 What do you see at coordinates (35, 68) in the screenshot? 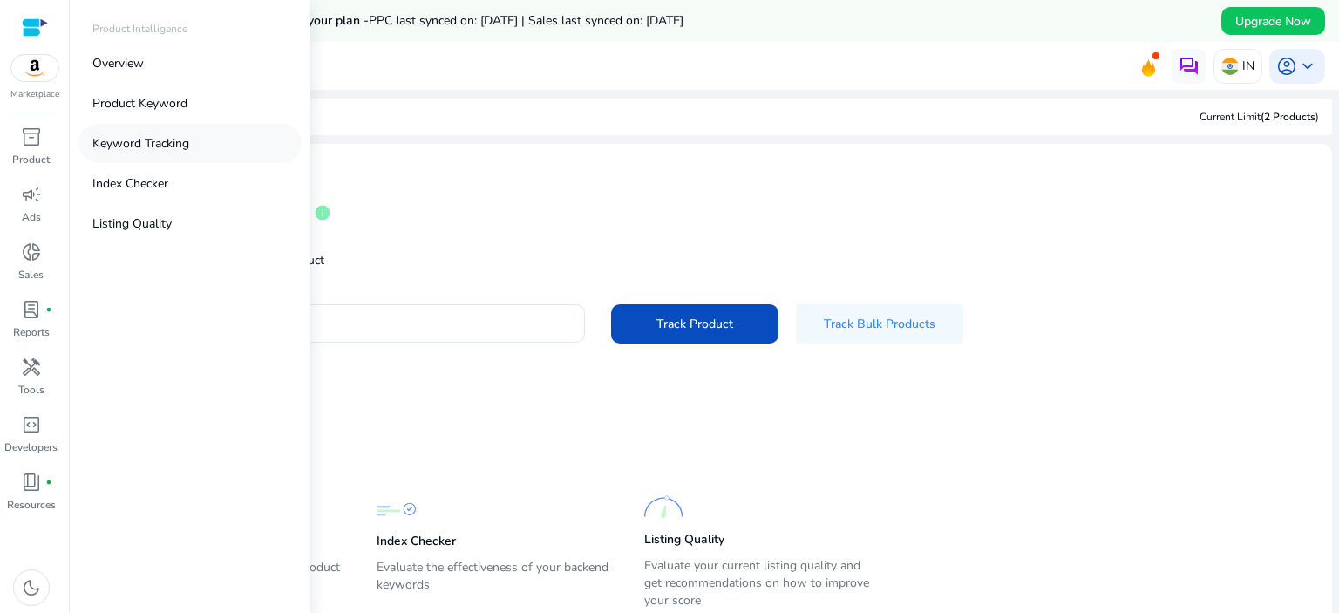
I see `img: amazon.svg` at bounding box center [35, 68].